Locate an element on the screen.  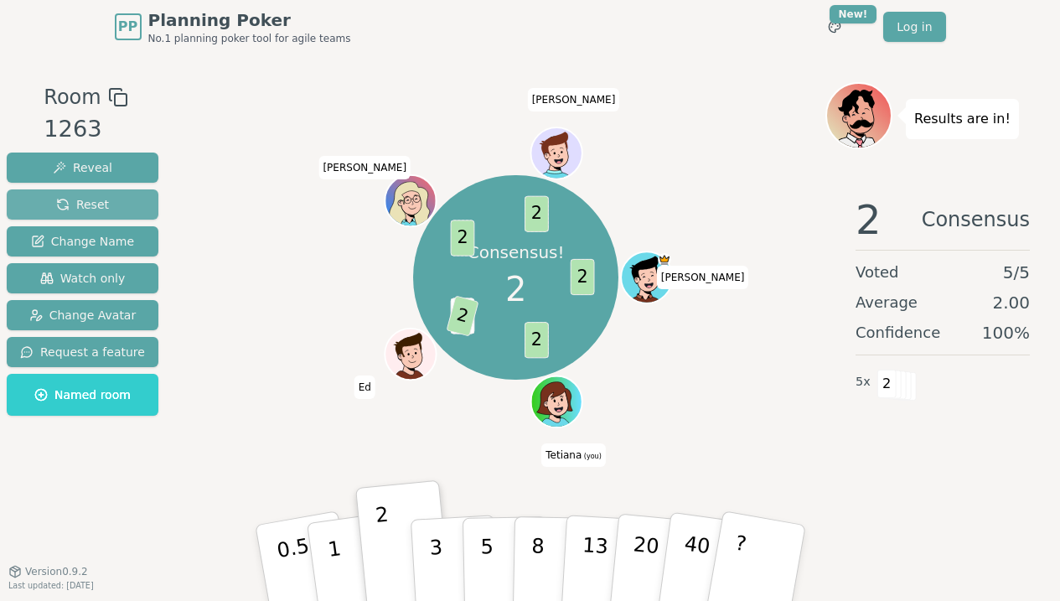
span: 5 / 5 is located at coordinates (1017, 272).